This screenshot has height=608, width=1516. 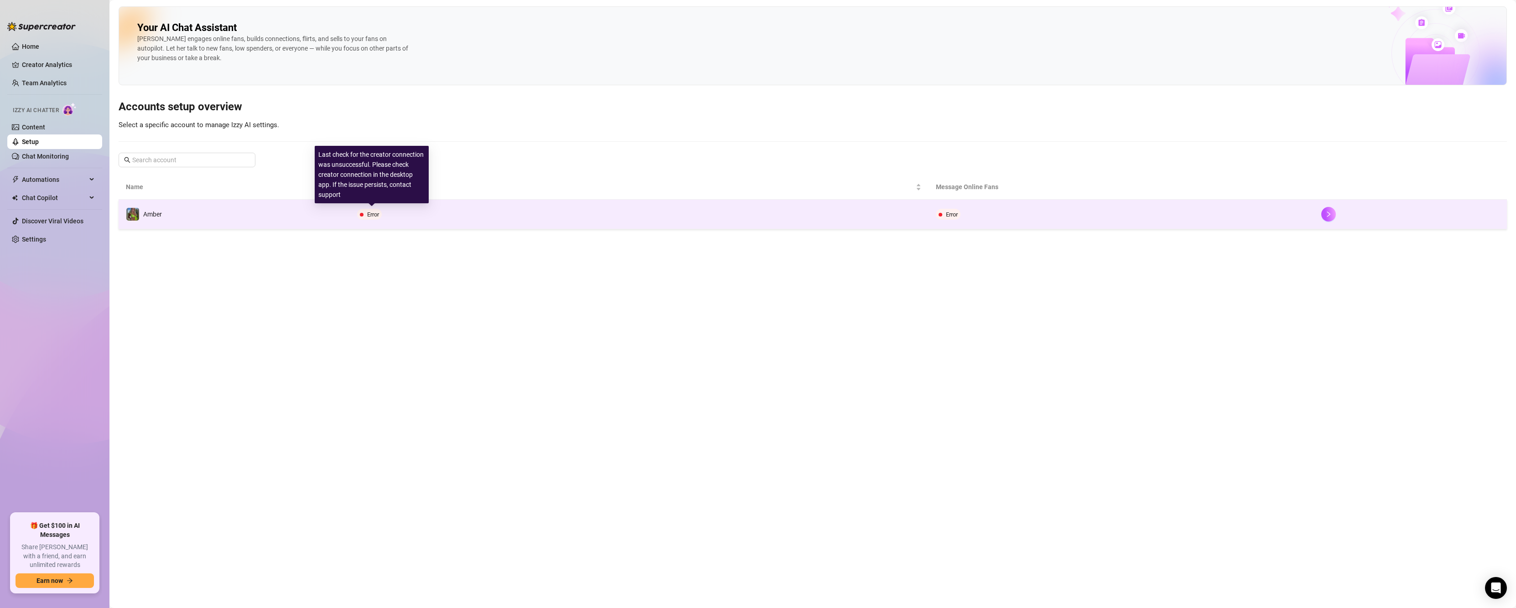 I want to click on span: Earn now, so click(x=50, y=581).